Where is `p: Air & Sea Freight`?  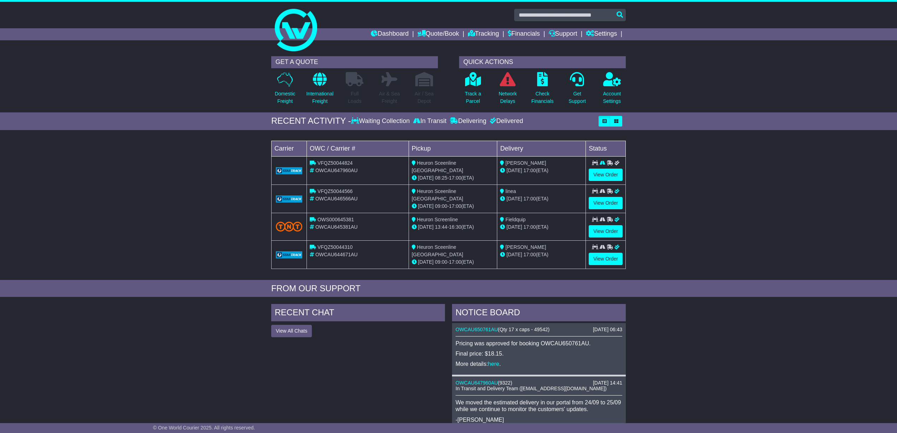
p: Air & Sea Freight is located at coordinates (389, 98).